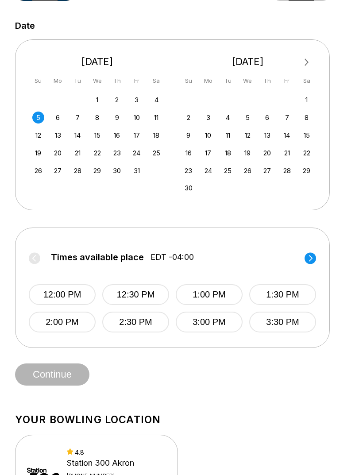  Describe the element at coordinates (188, 188) in the screenshot. I see `div: Choose Sunday, November 30th, 2025` at that location.